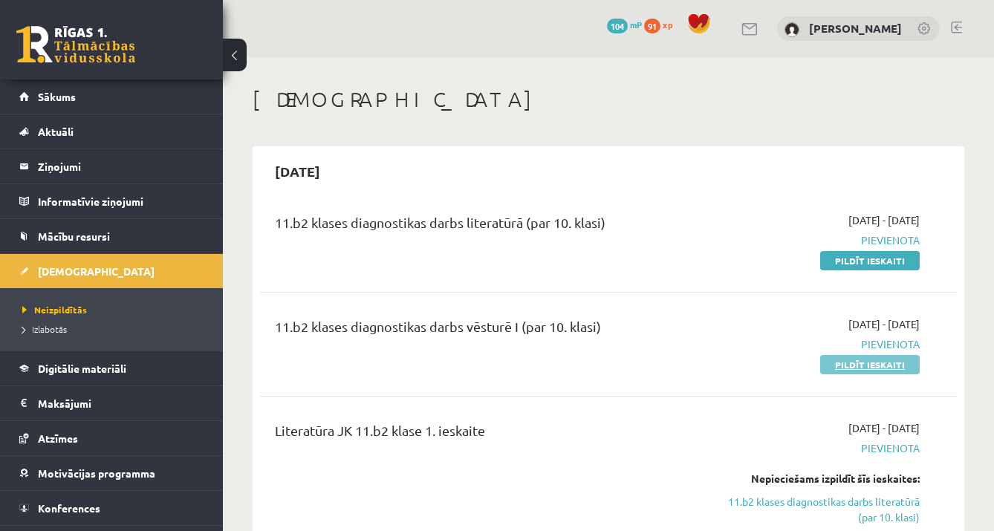 Image resolution: width=994 pixels, height=531 pixels. Describe the element at coordinates (617, 26) in the screenshot. I see `span: 104` at that location.